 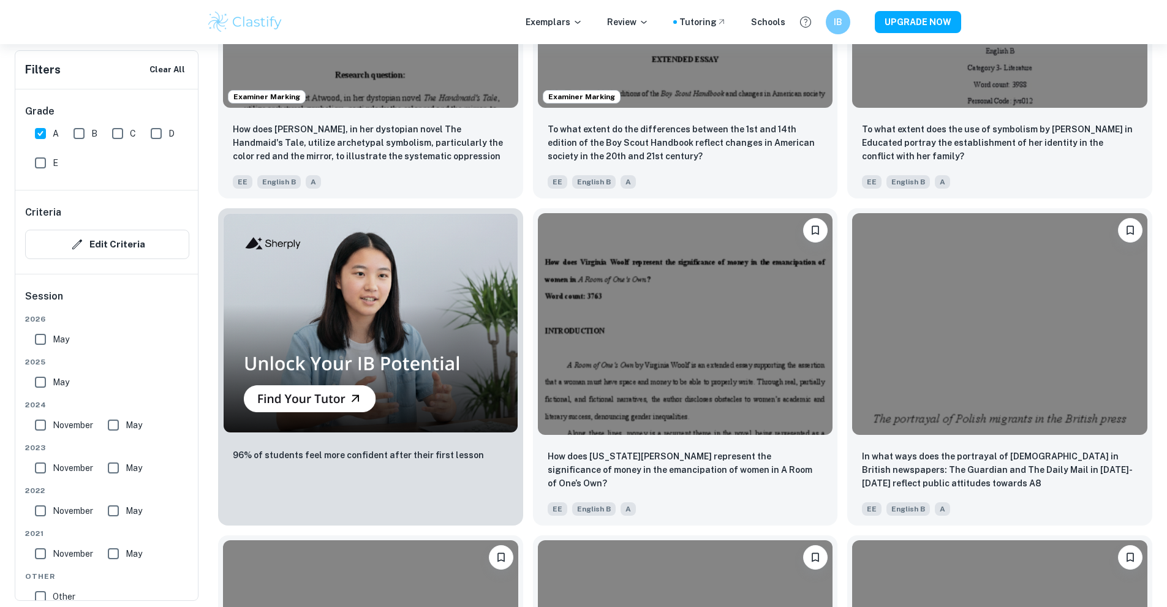 I want to click on img: English B EE example thumbnail: How does Virginia Woolf represent the si, so click(x=686, y=324).